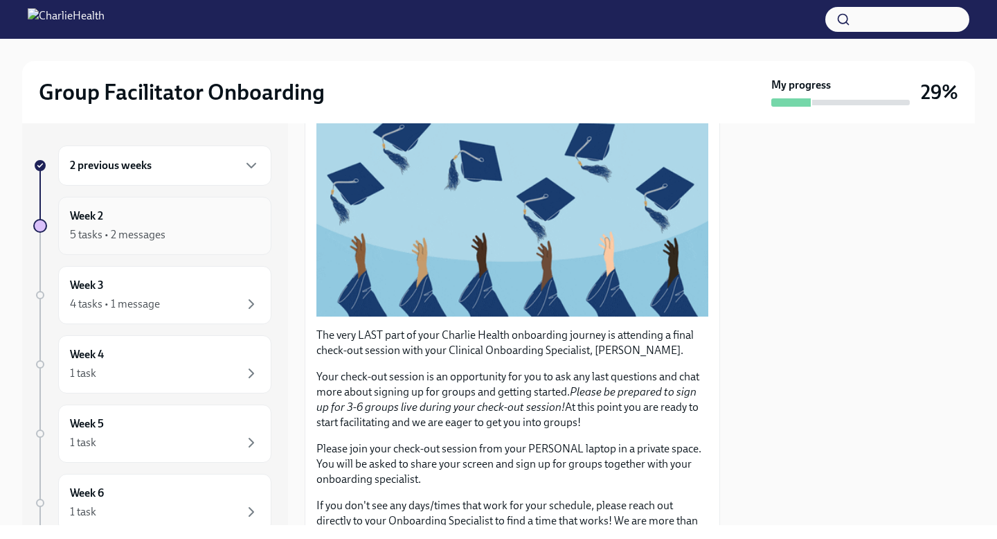 The width and height of the screenshot is (997, 539). Describe the element at coordinates (152, 503) in the screenshot. I see `a: Week 61 task` at that location.